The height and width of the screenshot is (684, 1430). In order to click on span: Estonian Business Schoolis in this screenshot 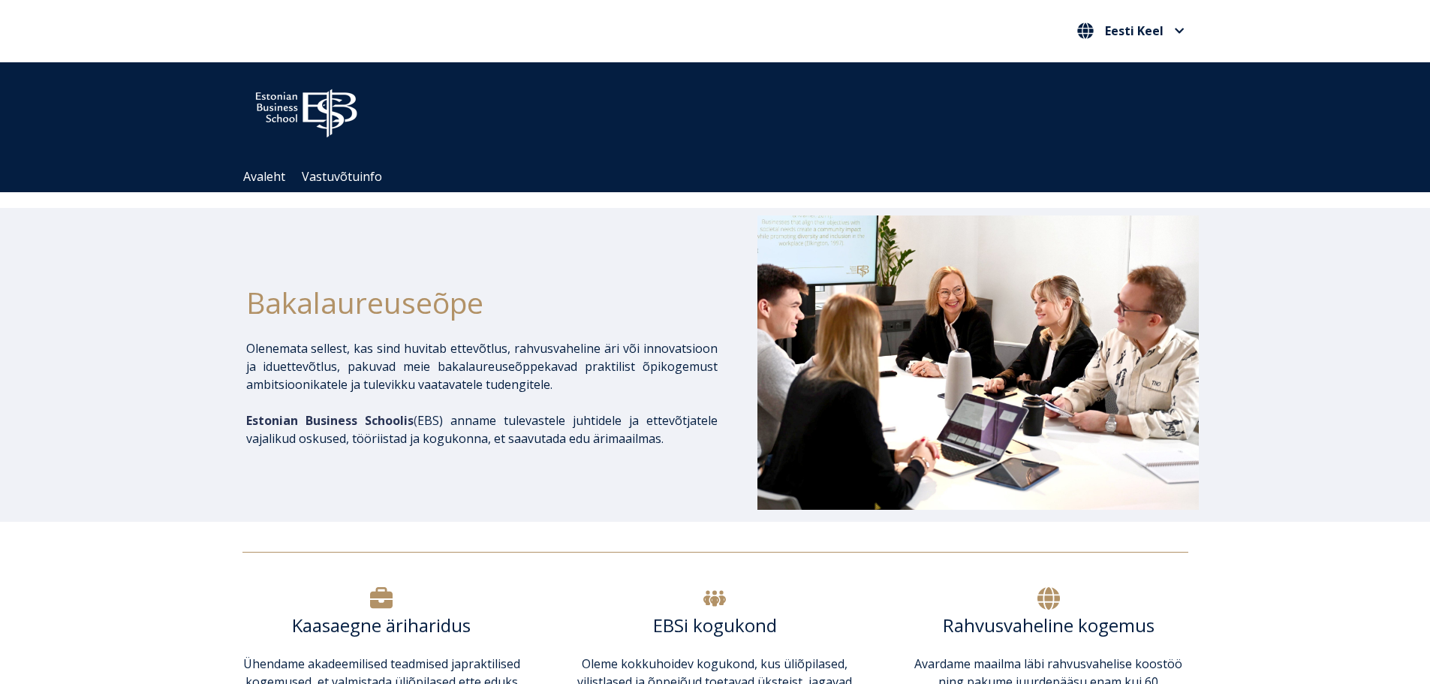, I will do `click(330, 420)`.